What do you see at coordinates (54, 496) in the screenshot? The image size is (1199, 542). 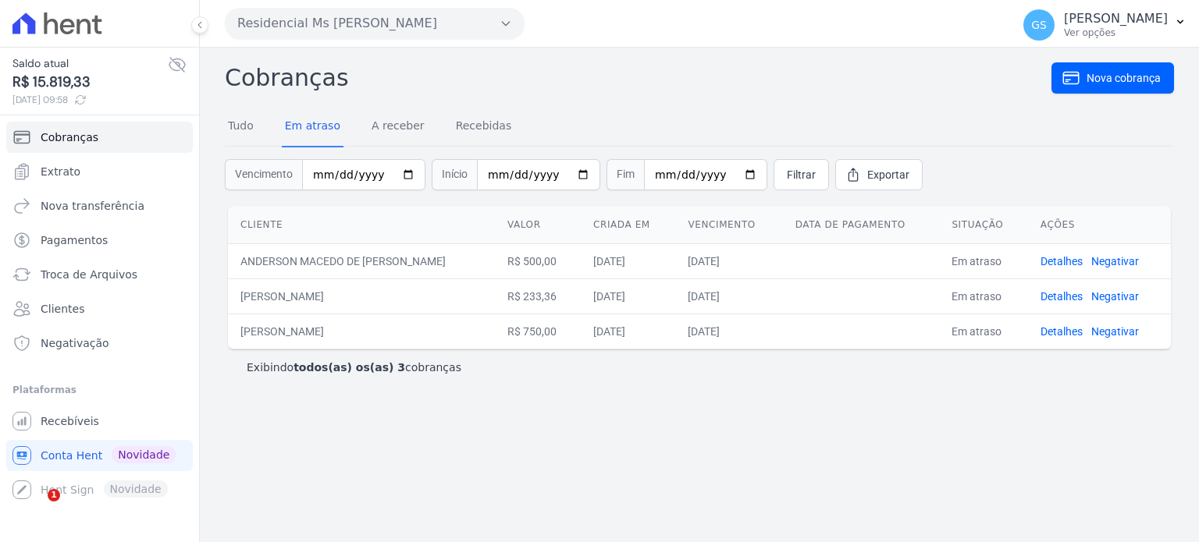 I see `span: 1` at bounding box center [54, 496].